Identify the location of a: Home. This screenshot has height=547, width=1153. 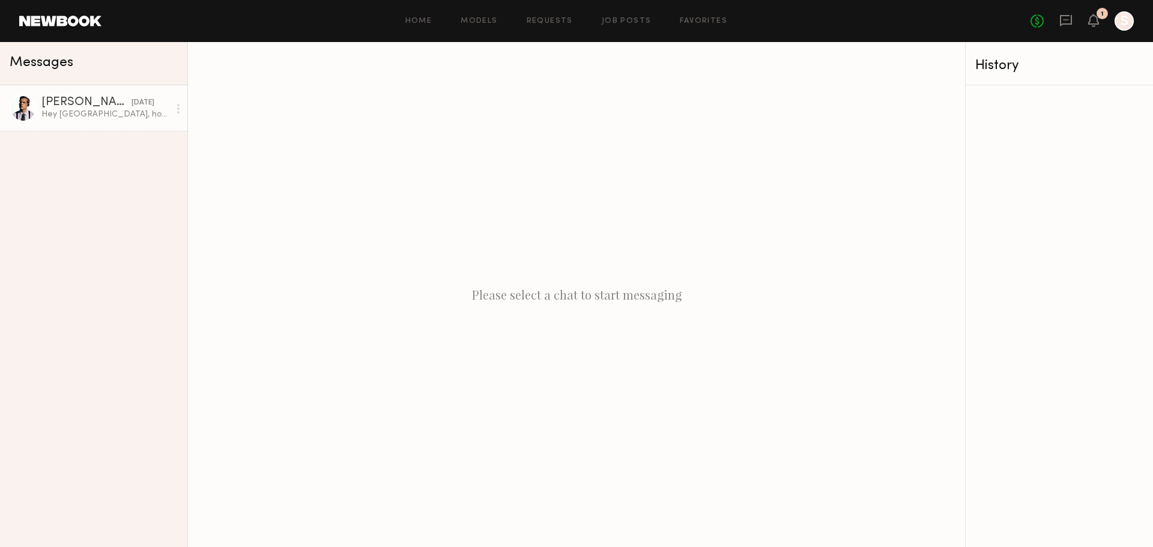
(419, 21).